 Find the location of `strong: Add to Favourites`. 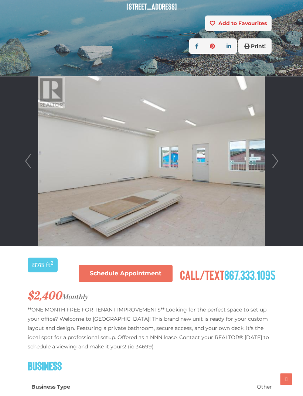

strong: Add to Favourites is located at coordinates (242, 23).